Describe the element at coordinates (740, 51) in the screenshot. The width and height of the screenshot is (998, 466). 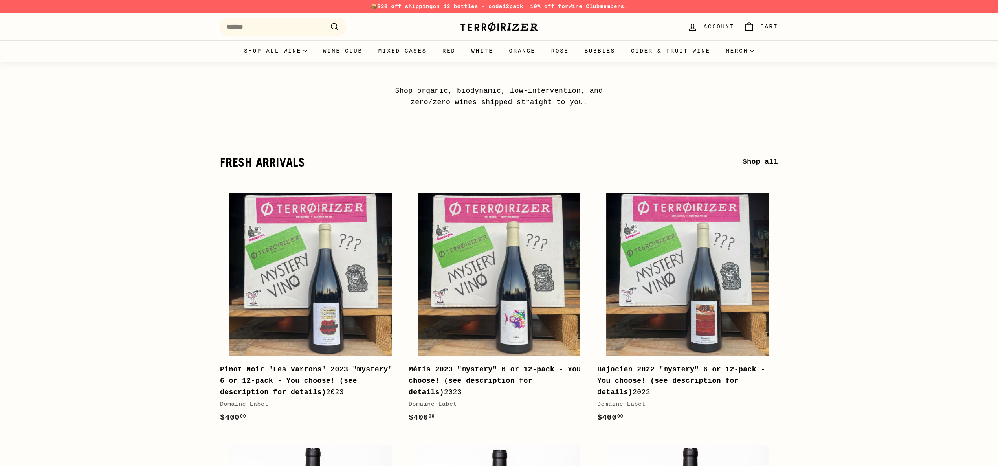
I see `summary: Merch` at that location.